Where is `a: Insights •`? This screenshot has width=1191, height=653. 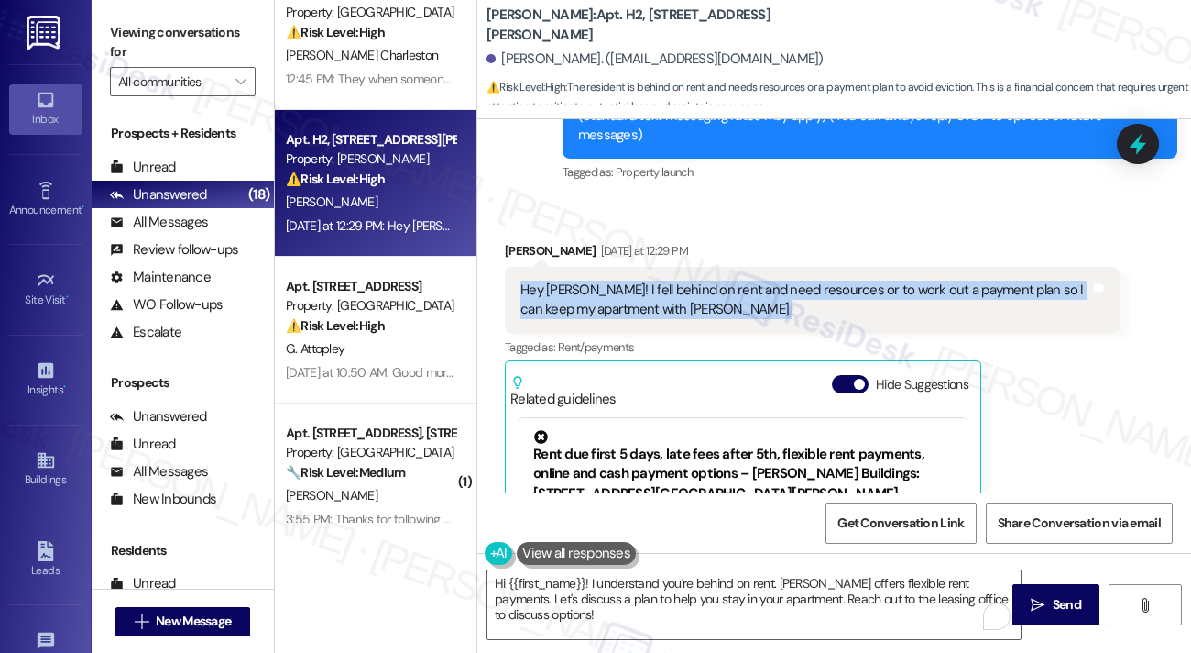 a: Insights • is located at coordinates (46, 379).